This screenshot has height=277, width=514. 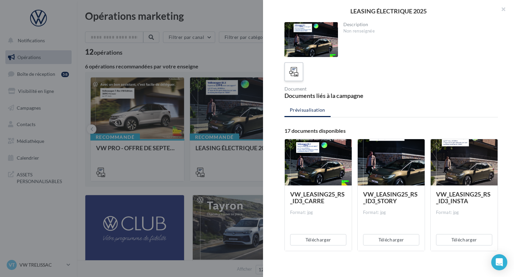 I want to click on div: LEASING ÉLECTRIQUE 2025, so click(x=389, y=11).